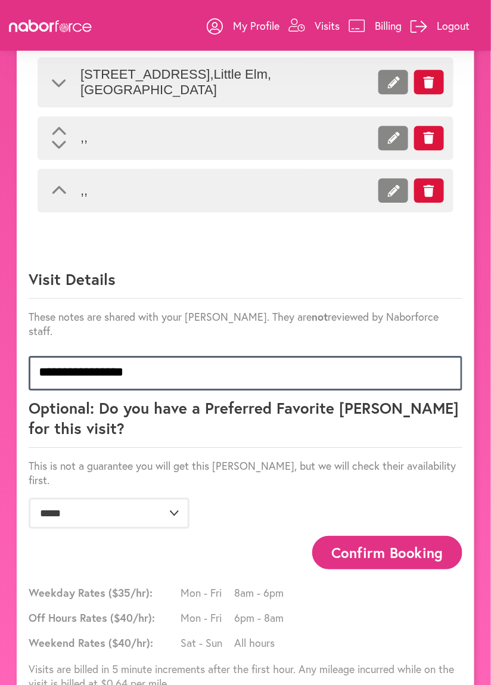 Image resolution: width=491 pixels, height=685 pixels. I want to click on span: ($ 35 /hr):, so click(131, 593).